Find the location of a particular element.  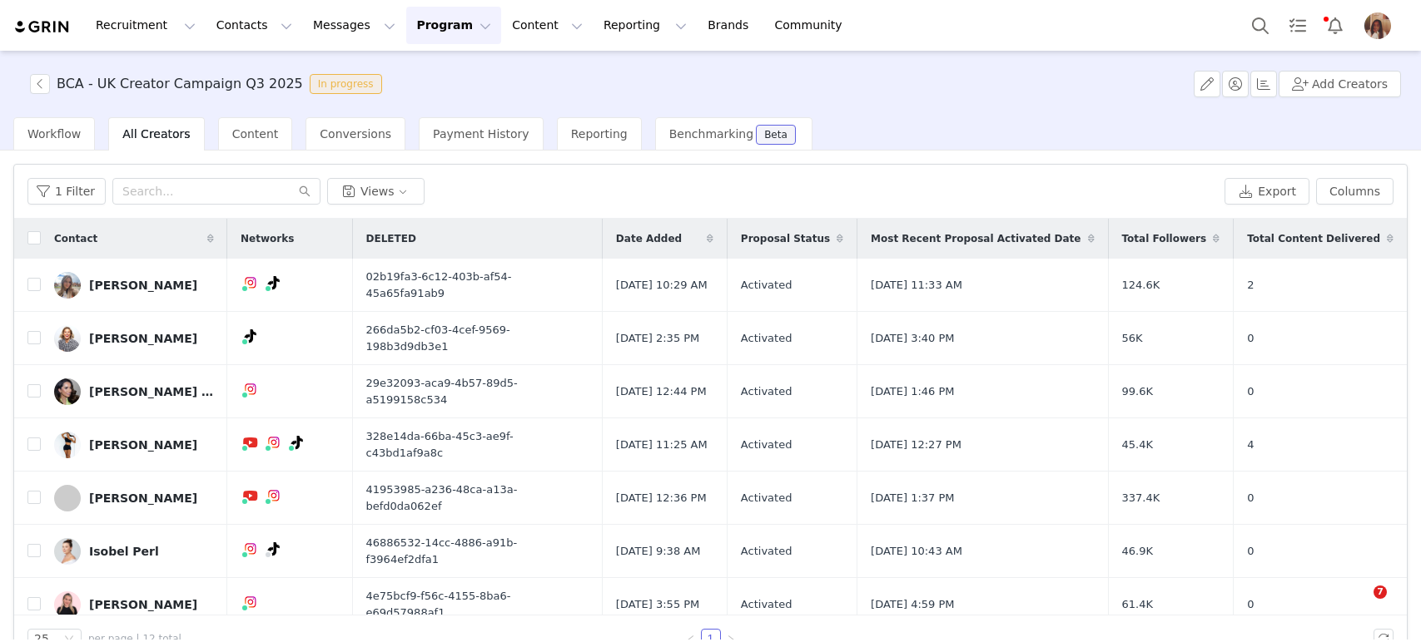

span: Content is located at coordinates (255, 134).